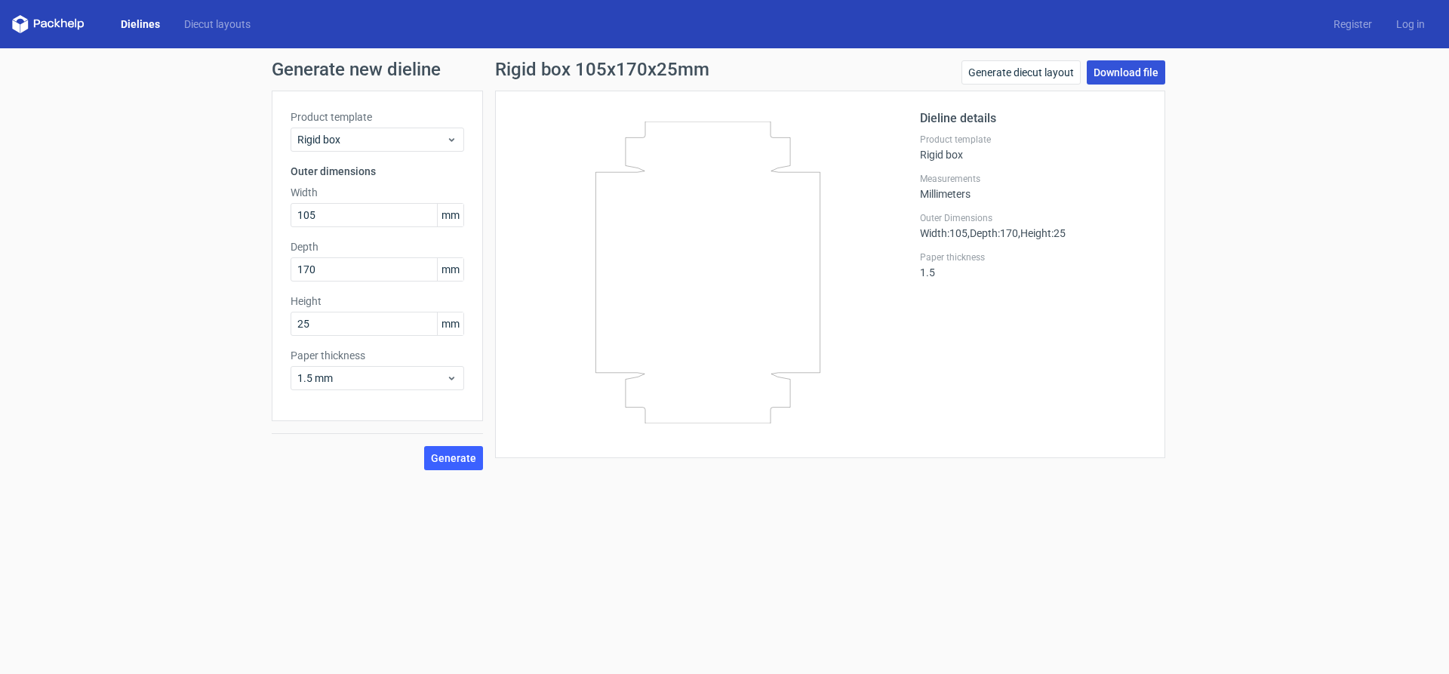  Describe the element at coordinates (140, 24) in the screenshot. I see `a: Dielines` at that location.